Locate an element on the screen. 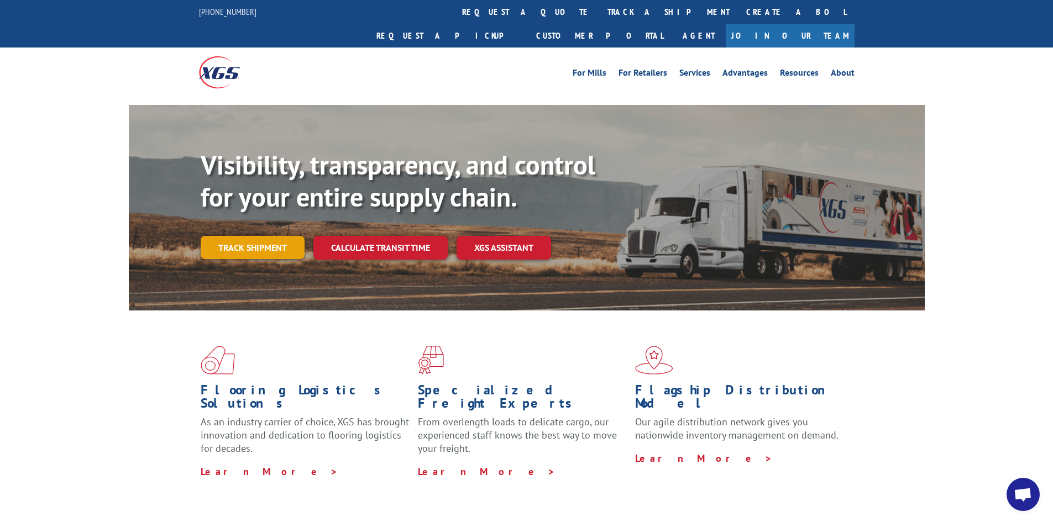 The width and height of the screenshot is (1053, 522). h1: Flooring Logistics Solutions is located at coordinates (305, 400).